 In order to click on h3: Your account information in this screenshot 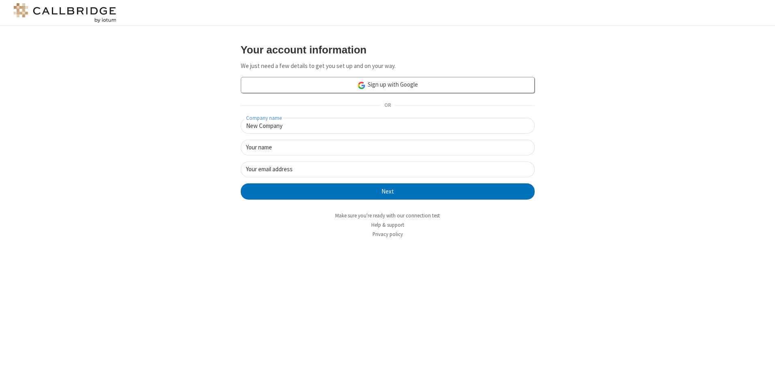, I will do `click(387, 50)`.